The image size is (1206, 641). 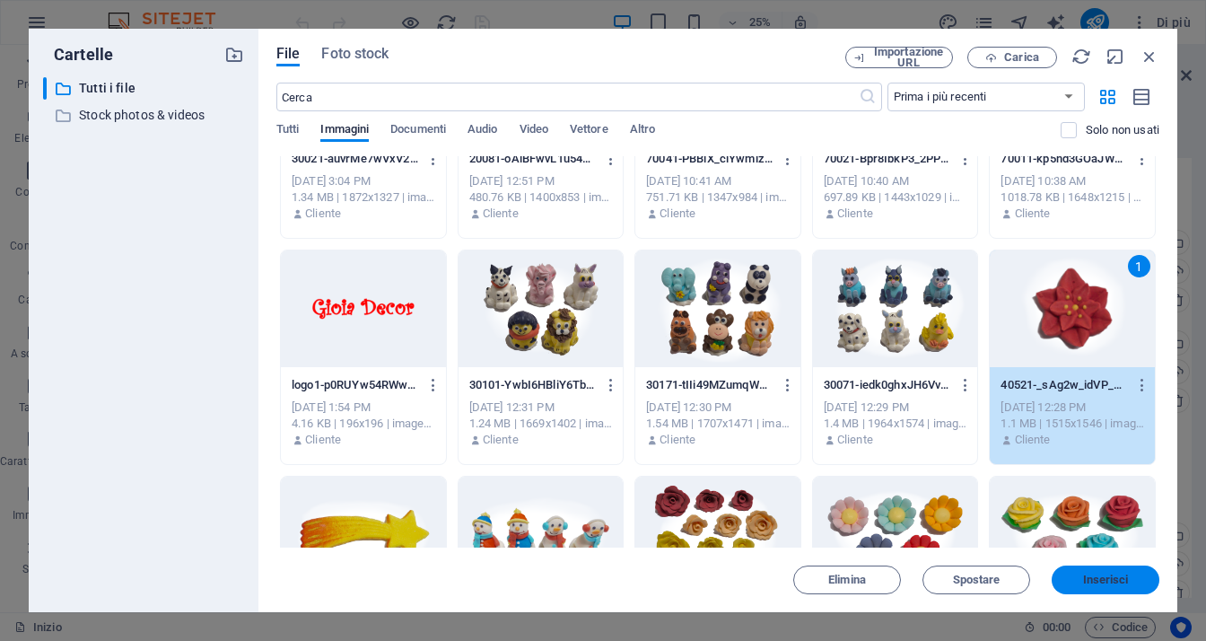 What do you see at coordinates (976, 580) in the screenshot?
I see `button: Spostare` at bounding box center [976, 580].